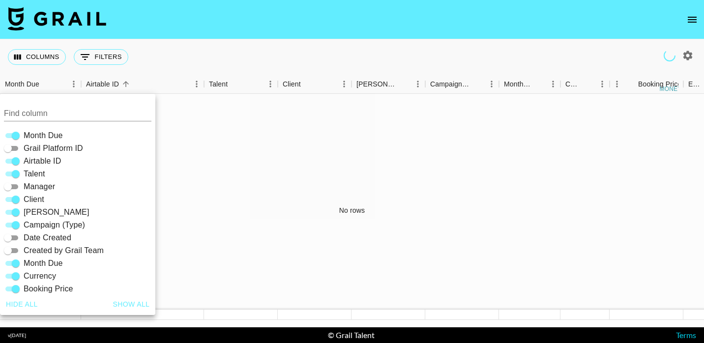 The width and height of the screenshot is (704, 343). What do you see at coordinates (670, 56) in the screenshot?
I see `span: Refreshing users, talent, clients, campaigns, managers...` at bounding box center [670, 56].